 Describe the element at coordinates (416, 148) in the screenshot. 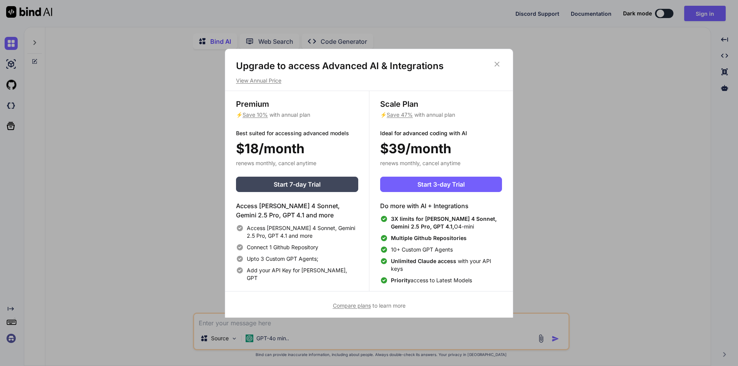

I see `span: $39/month` at that location.